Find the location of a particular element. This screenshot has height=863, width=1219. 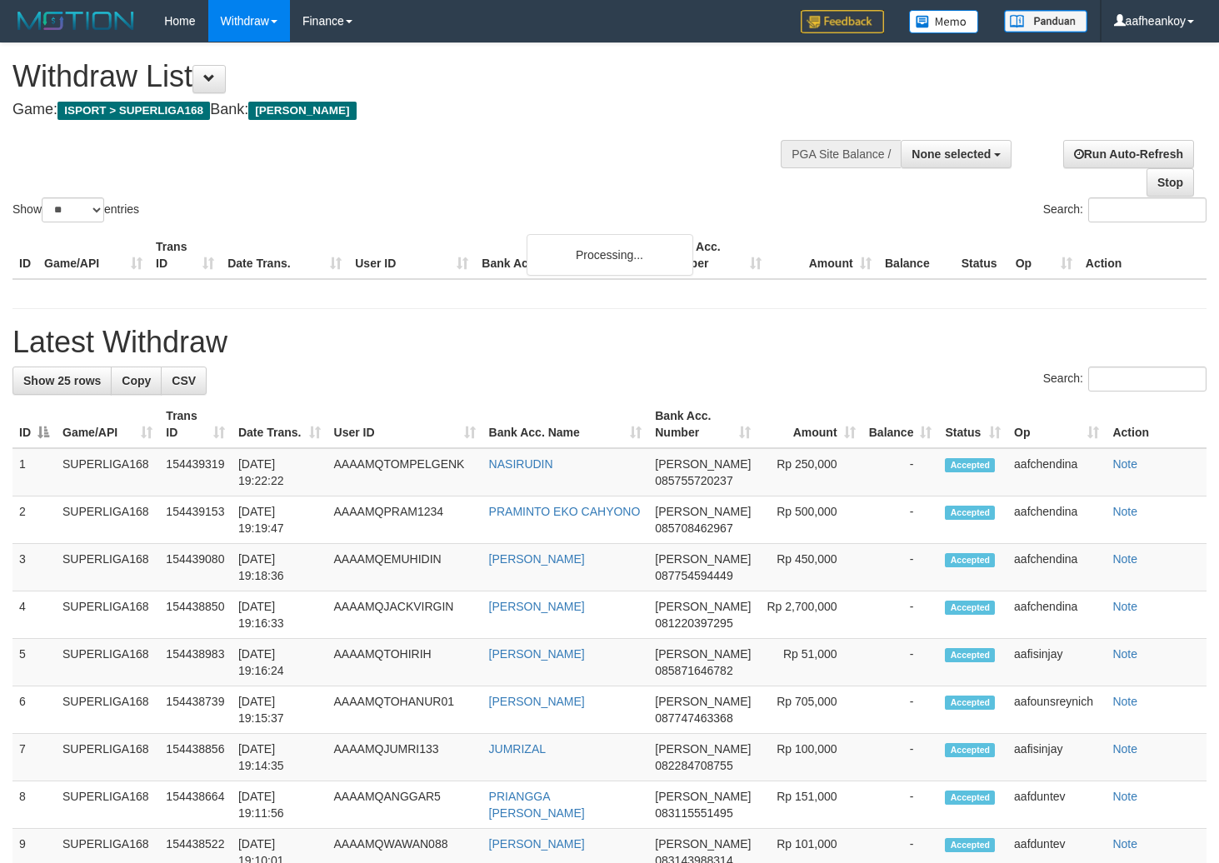

td: 154439319 is located at coordinates (195, 472).